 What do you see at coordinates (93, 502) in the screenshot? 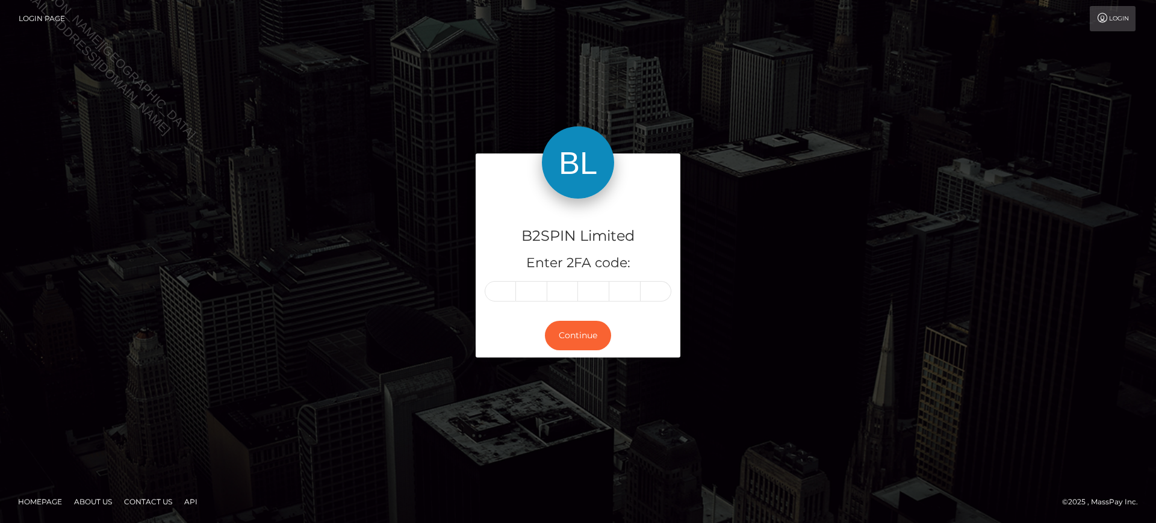
I see `a: About Us` at bounding box center [93, 502].